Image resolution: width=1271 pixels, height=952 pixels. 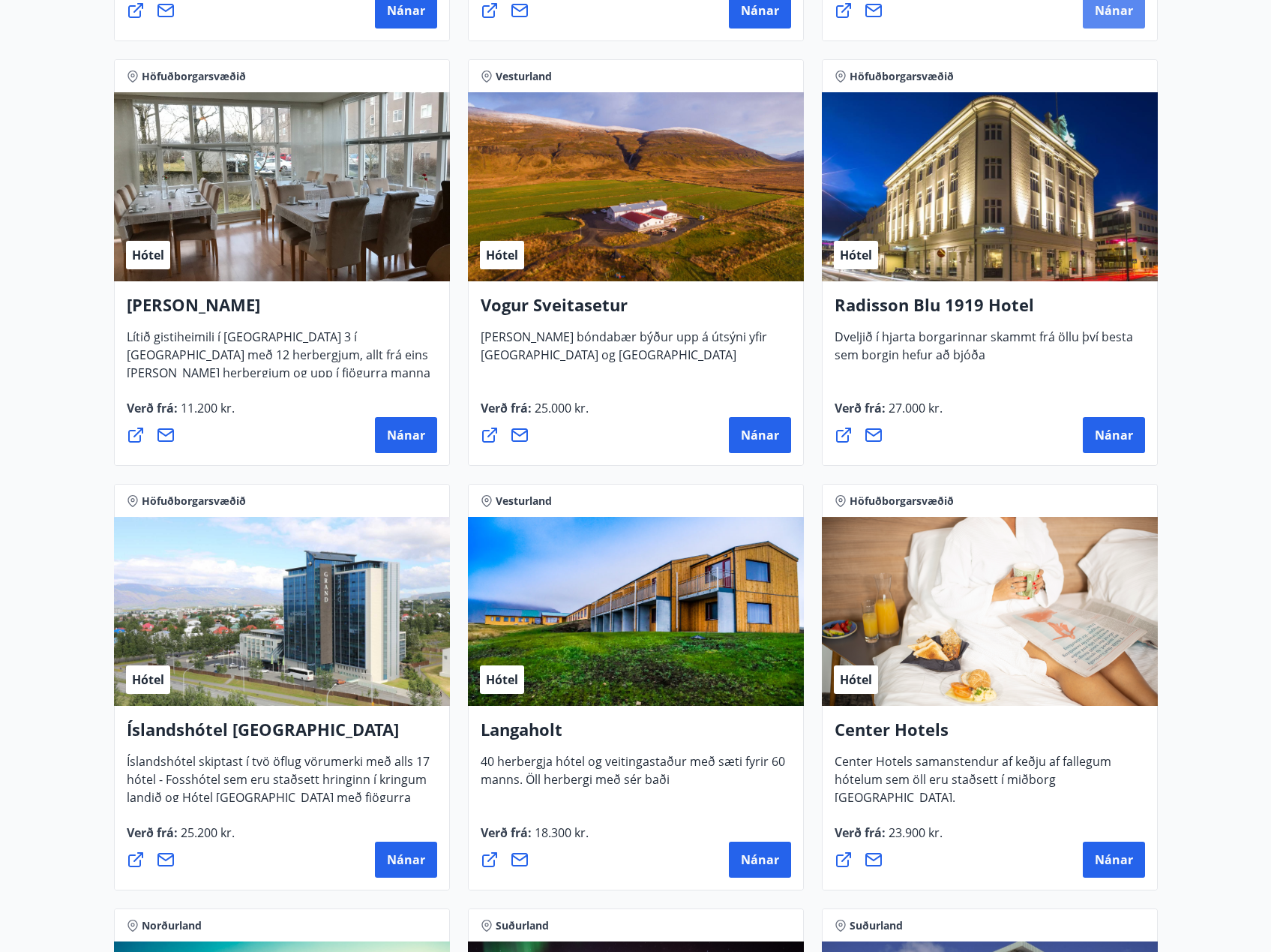 I want to click on span: Dveljið í hjarta borgarinnar skammt frá öllu því besta sem borgin hefur að bjóða, so click(x=984, y=351).